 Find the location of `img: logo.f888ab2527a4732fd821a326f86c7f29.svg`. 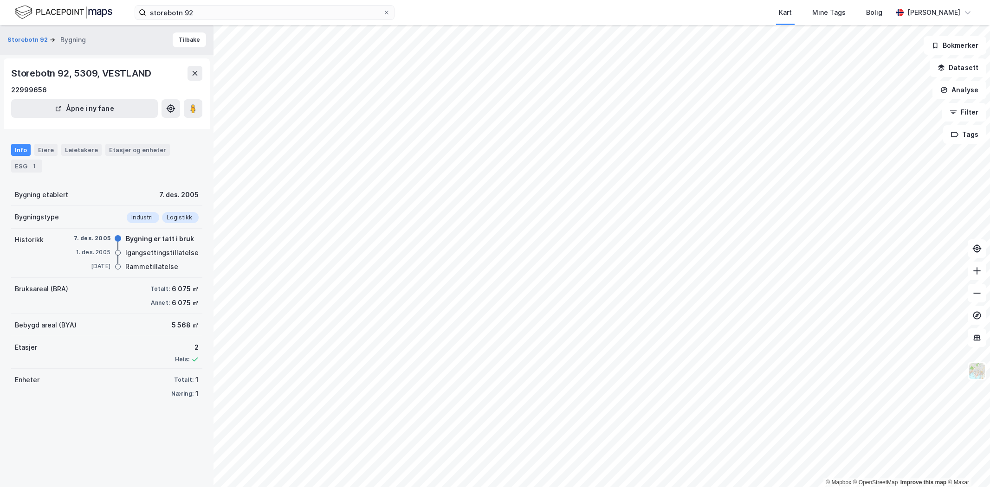

img: logo.f888ab2527a4732fd821a326f86c7f29.svg is located at coordinates (64, 12).